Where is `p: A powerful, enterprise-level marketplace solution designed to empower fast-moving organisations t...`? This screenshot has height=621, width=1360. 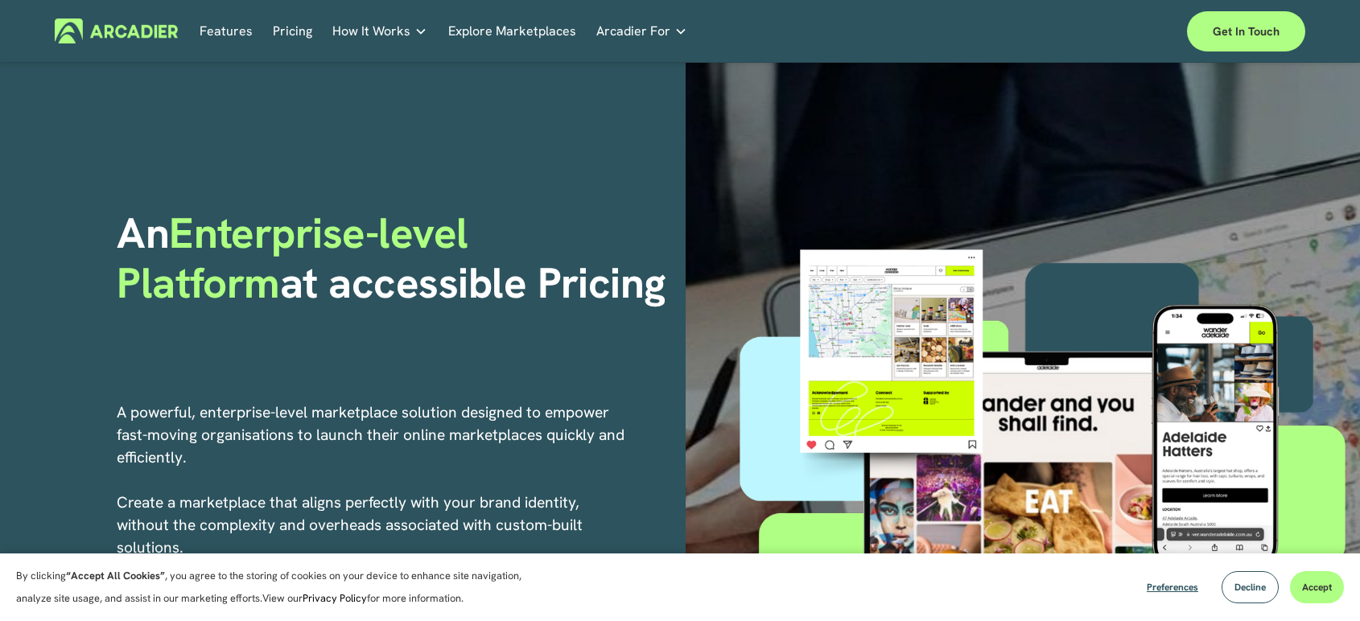
p: A powerful, enterprise-level marketplace solution designed to empower fast-moving organisations t... is located at coordinates (372, 503).